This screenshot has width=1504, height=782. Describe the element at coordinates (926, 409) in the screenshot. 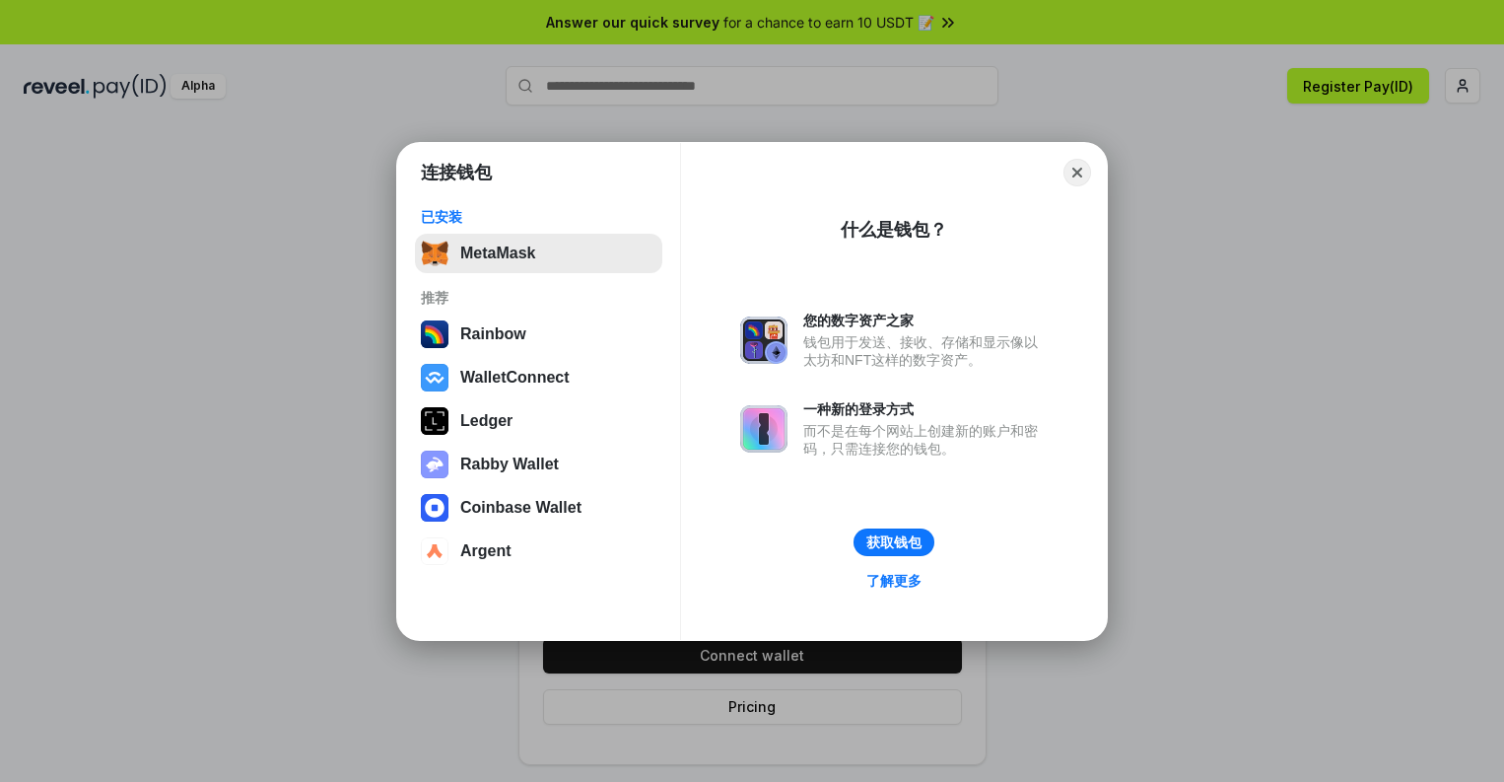

I see `div: 一种新的登录方式` at that location.